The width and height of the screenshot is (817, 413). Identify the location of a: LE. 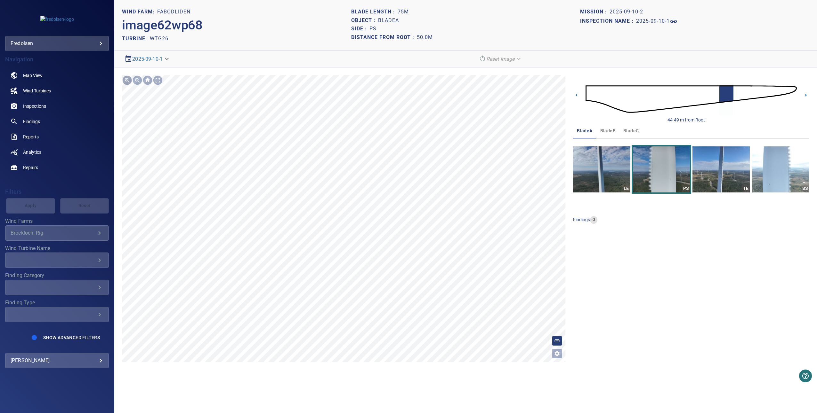
(601, 170).